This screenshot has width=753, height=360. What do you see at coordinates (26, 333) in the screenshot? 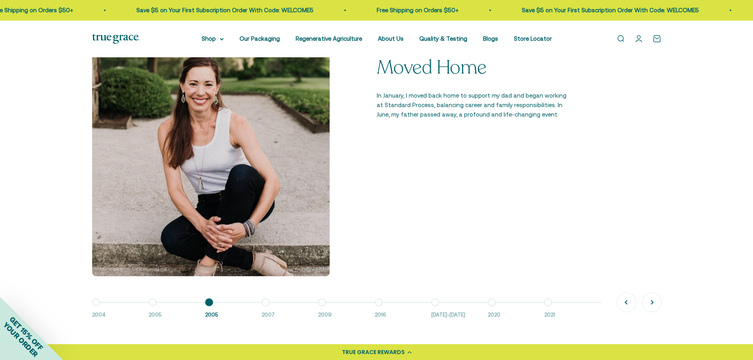
I see `span: GET 15% OFF` at bounding box center [26, 333].